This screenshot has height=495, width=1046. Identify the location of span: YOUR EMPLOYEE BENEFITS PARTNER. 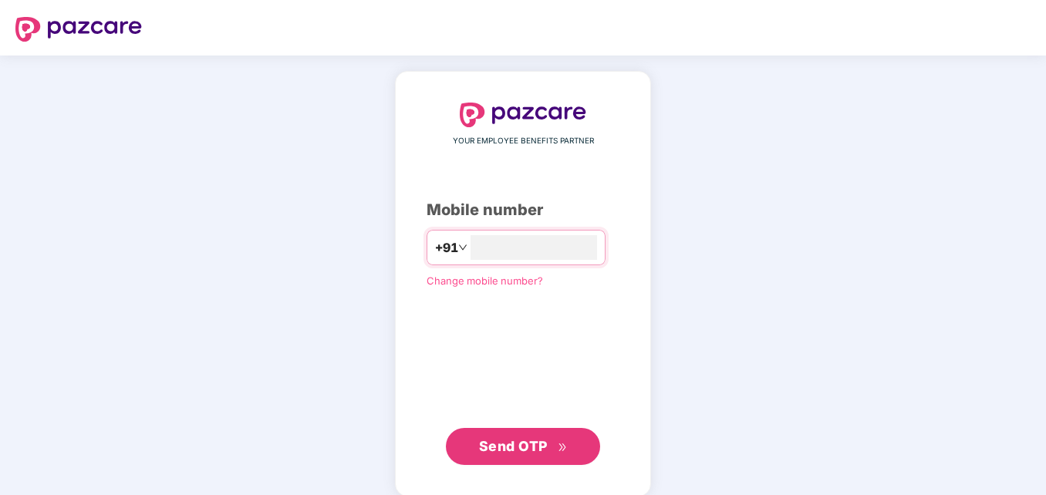
(523, 141).